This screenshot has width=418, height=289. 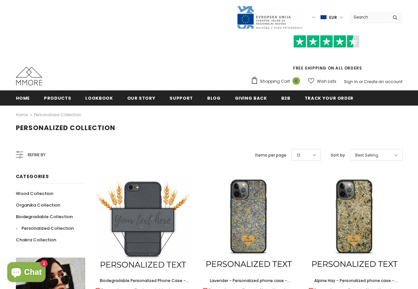 What do you see at coordinates (327, 54) in the screenshot?
I see `span: FREE SHIPPING ON ALL ORDERS` at bounding box center [327, 54].